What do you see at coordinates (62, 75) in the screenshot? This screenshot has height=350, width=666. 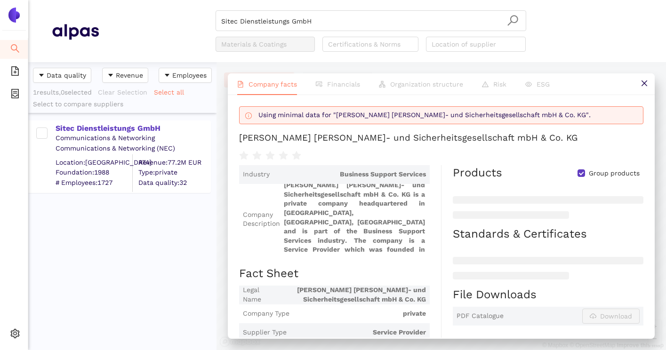 I see `button: caret-downData quality` at bounding box center [62, 75].